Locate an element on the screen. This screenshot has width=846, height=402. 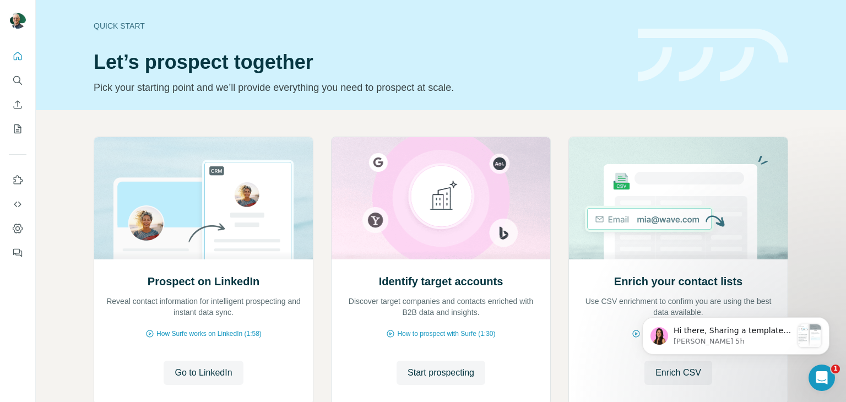
button: Use Surfe on LinkedIn is located at coordinates (18, 180).